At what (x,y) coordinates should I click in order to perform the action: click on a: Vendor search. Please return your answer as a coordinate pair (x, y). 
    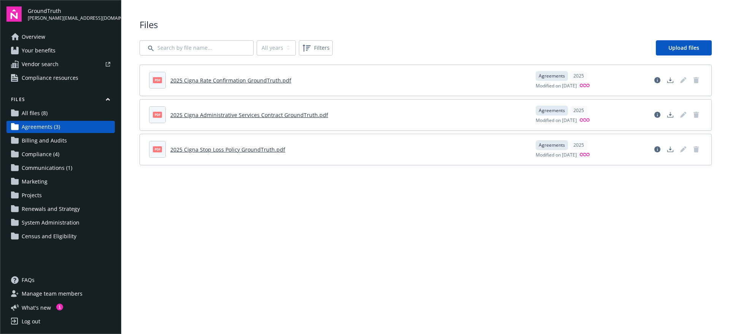
    Looking at the image, I should click on (60, 64).